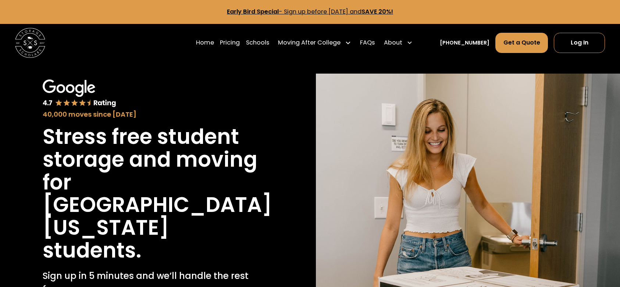 This screenshot has width=620, height=287. What do you see at coordinates (30, 43) in the screenshot?
I see `a: home` at bounding box center [30, 43].